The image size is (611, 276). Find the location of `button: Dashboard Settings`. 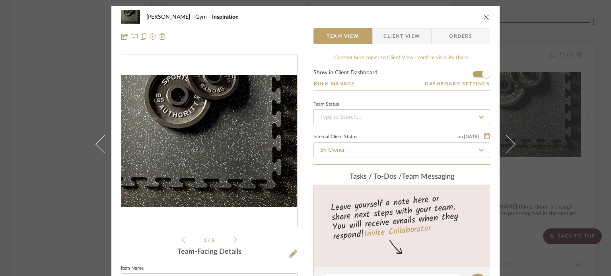

button: Dashboard Settings is located at coordinates (457, 84).